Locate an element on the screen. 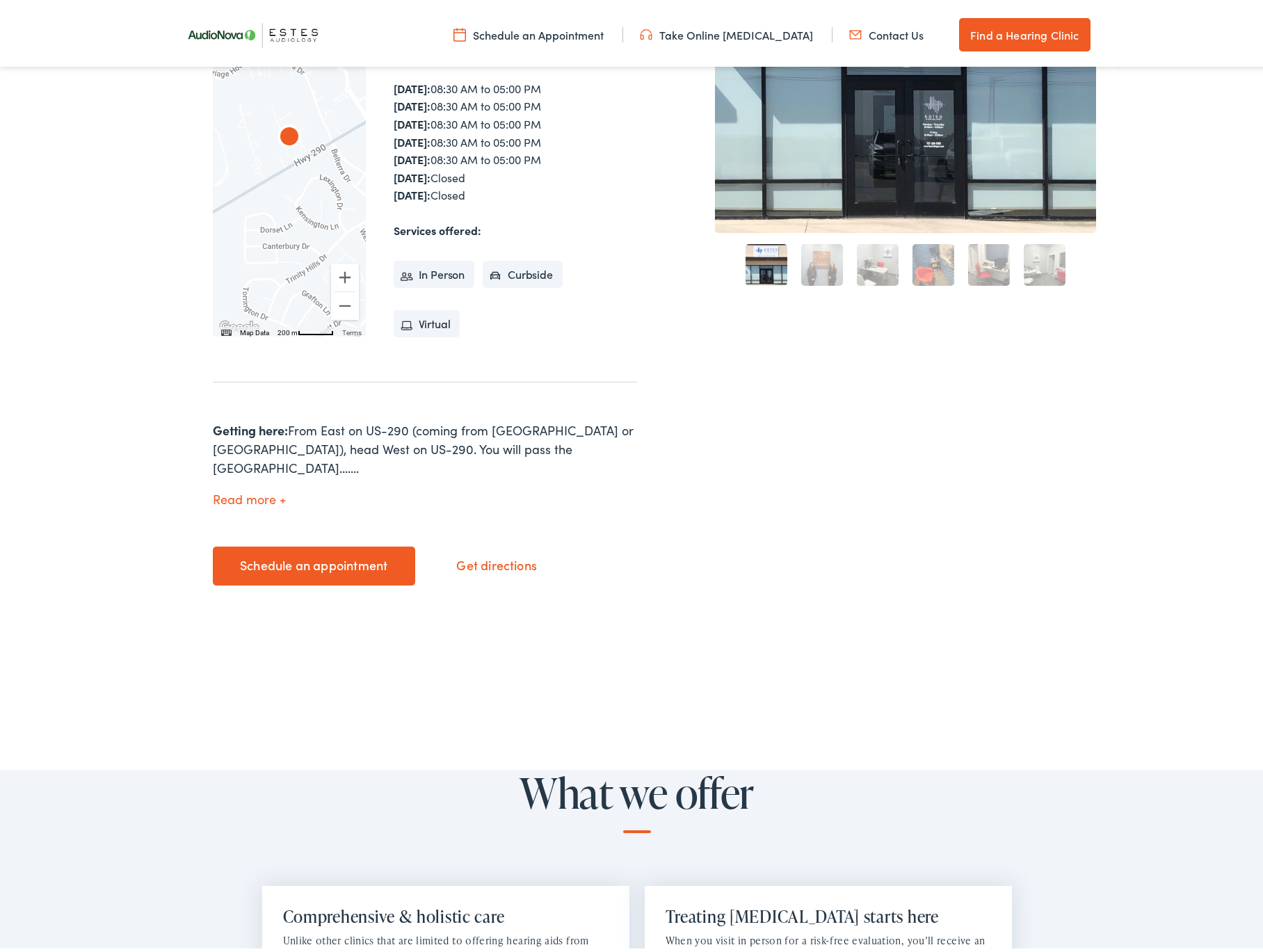 This screenshot has height=952, width=1263. span: 200 m is located at coordinates (287, 328).